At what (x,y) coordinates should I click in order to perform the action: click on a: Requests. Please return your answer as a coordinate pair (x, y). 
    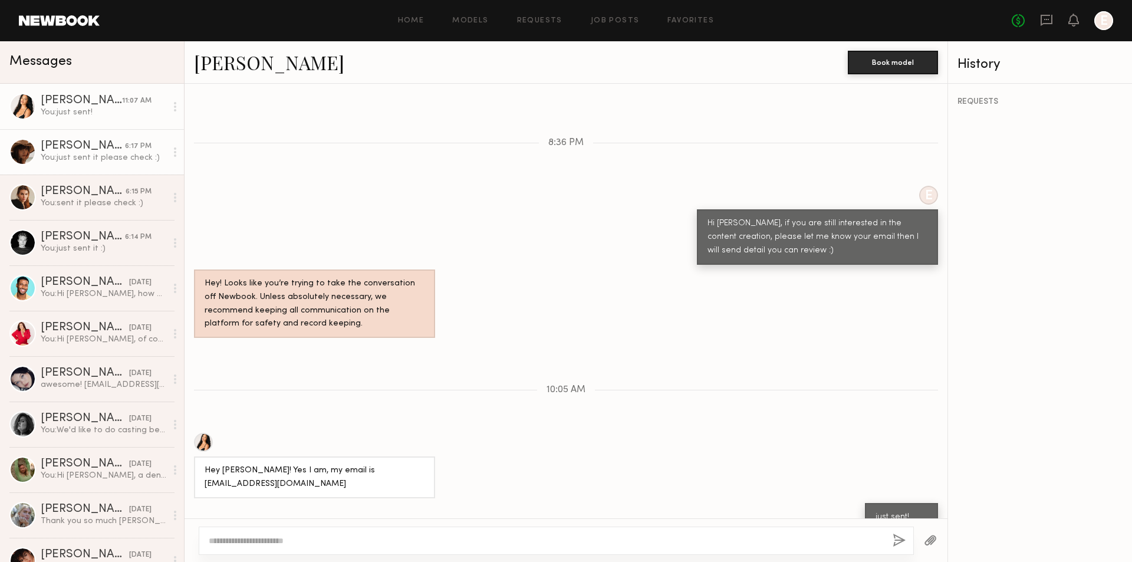
    Looking at the image, I should click on (540, 21).